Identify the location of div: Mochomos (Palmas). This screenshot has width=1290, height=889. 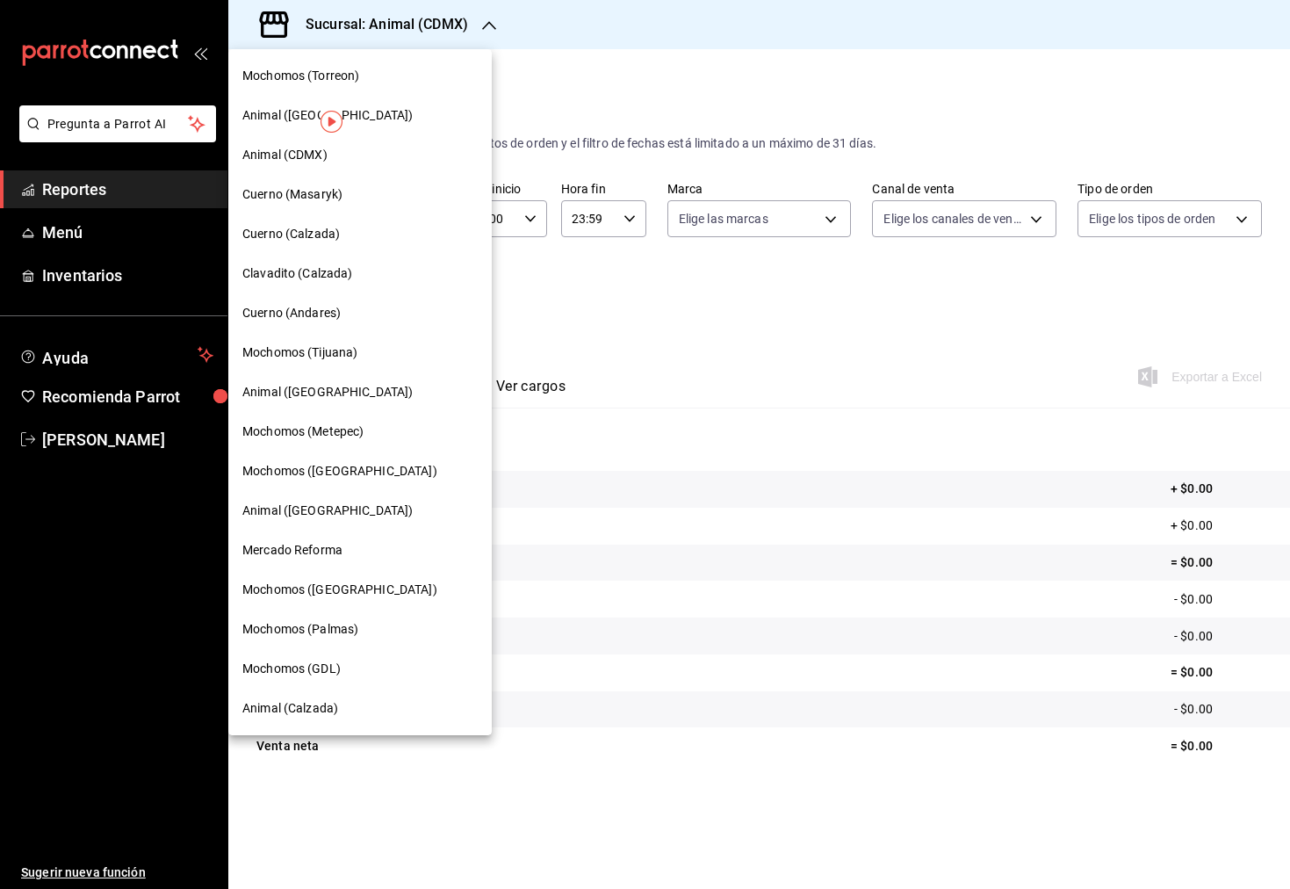
(360, 629).